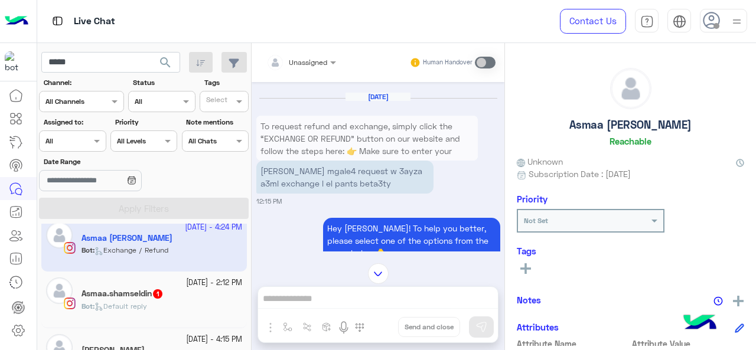 This screenshot has width=756, height=350. I want to click on span: Default reply, so click(121, 306).